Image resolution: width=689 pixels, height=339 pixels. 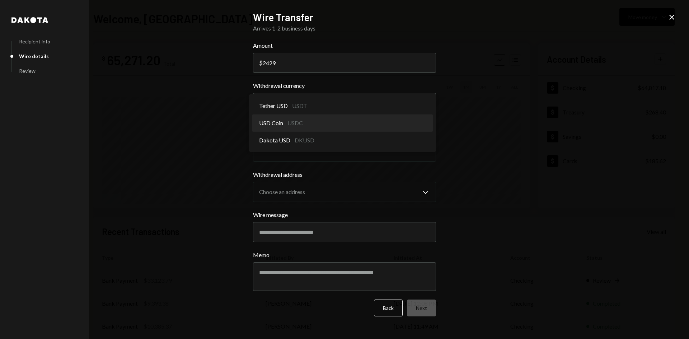 I want to click on div: DKUSD, so click(x=304, y=140).